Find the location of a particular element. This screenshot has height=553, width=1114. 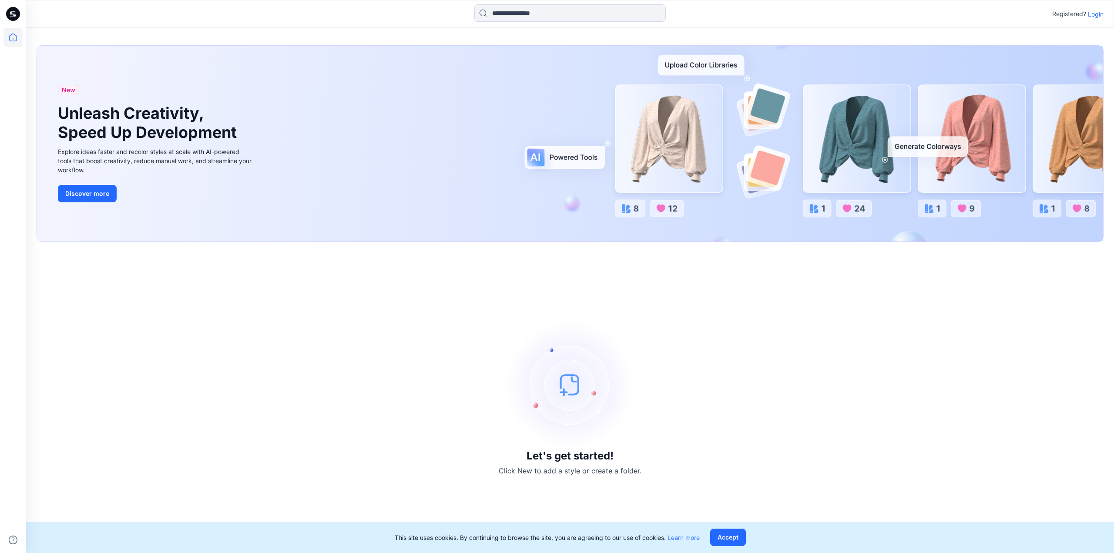

img: empty-state-image.svg is located at coordinates (570, 385).